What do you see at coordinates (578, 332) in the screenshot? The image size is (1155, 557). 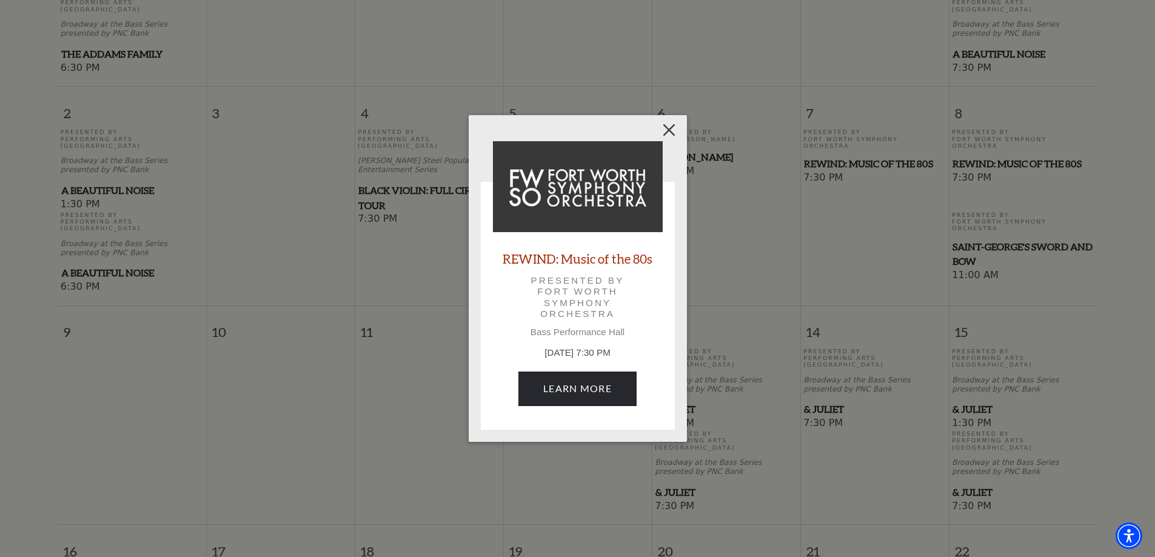 I see `p: Bass Performance Hall` at bounding box center [578, 332].